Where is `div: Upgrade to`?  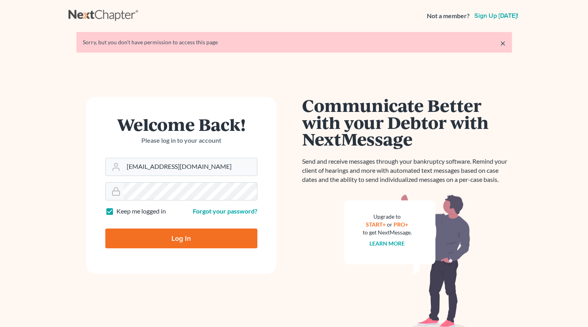
div: Upgrade to is located at coordinates (387, 217).